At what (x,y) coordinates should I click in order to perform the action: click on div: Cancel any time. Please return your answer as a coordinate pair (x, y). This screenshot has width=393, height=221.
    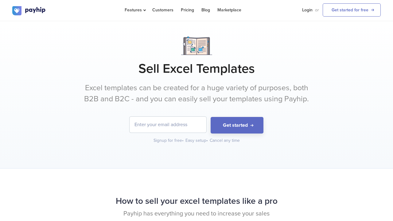
    Looking at the image, I should click on (225, 141).